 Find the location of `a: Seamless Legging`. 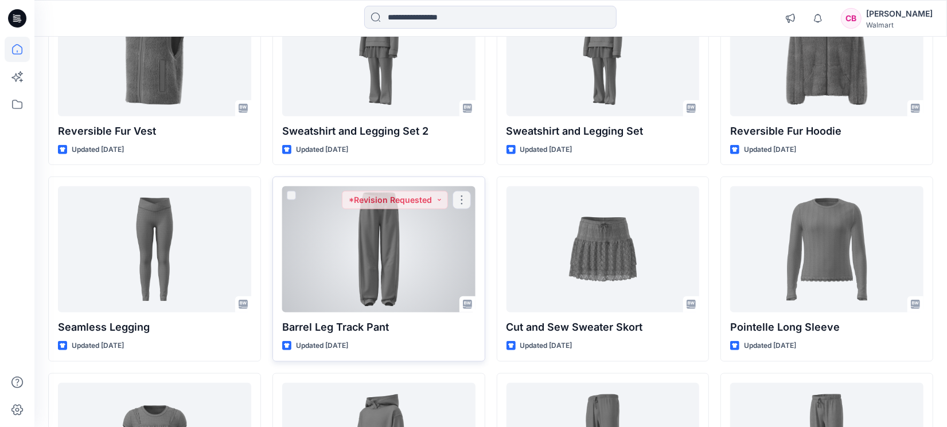

a: Seamless Legging is located at coordinates (154, 250).